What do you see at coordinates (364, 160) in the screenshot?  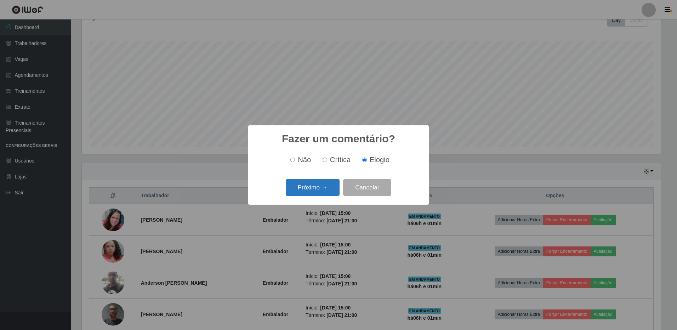 I see `input: Elogio` at bounding box center [364, 160].